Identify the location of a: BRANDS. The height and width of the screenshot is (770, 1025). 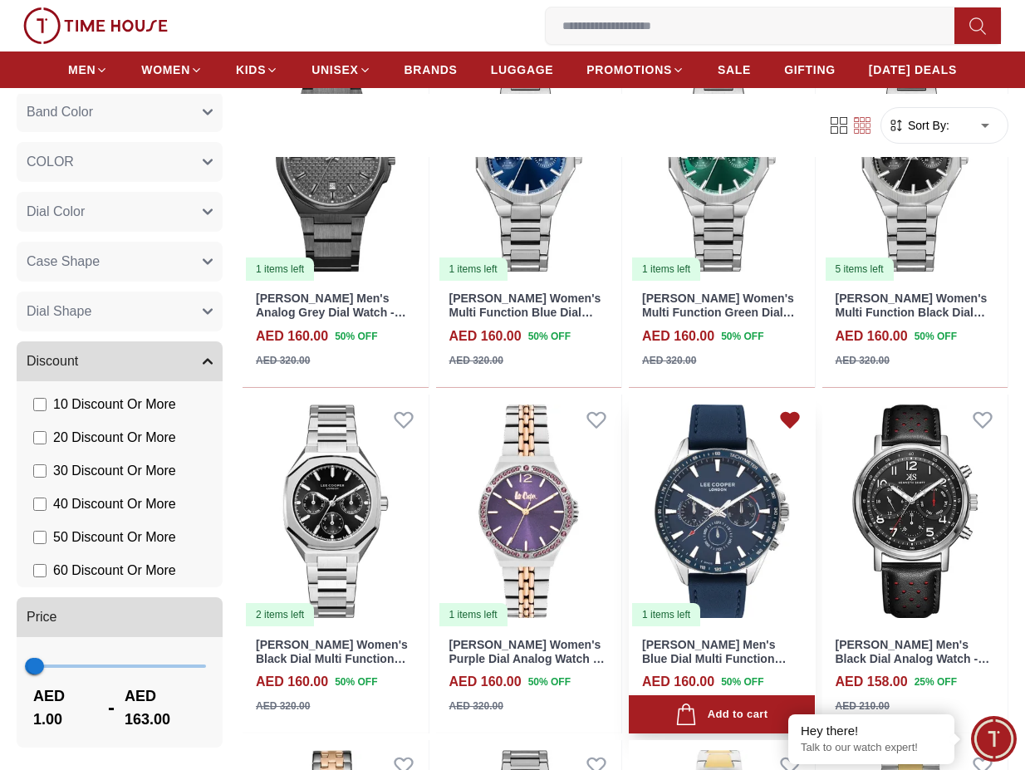
(431, 70).